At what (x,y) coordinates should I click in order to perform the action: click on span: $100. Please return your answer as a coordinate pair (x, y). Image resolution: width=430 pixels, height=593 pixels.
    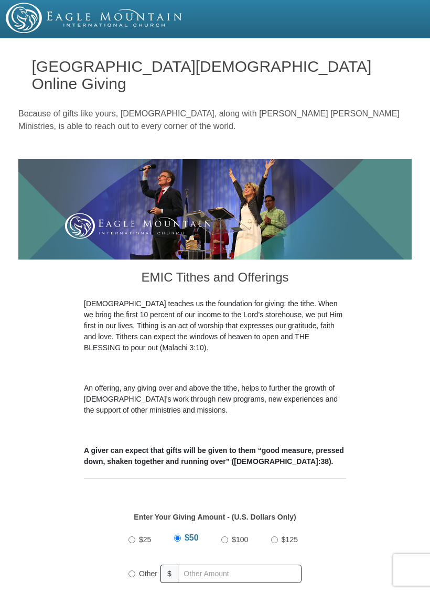
    Looking at the image, I should click on (239, 539).